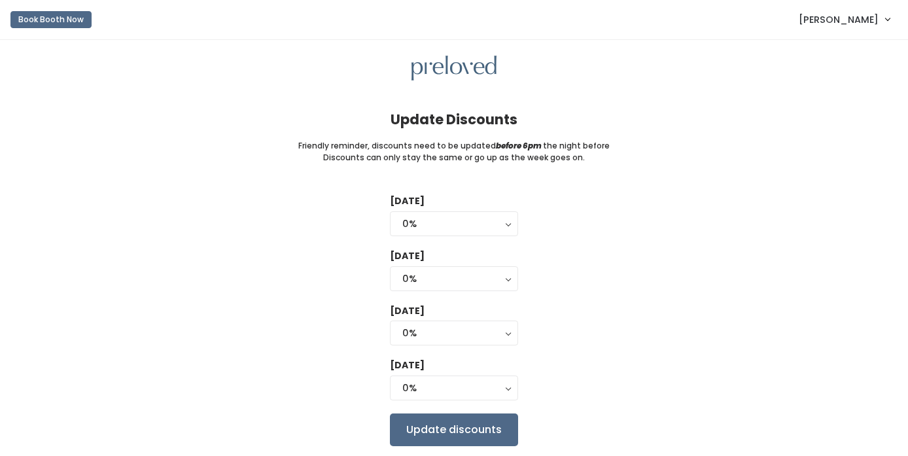  I want to click on small: Discounts can only stay the same or go up as the week goes on., so click(454, 158).